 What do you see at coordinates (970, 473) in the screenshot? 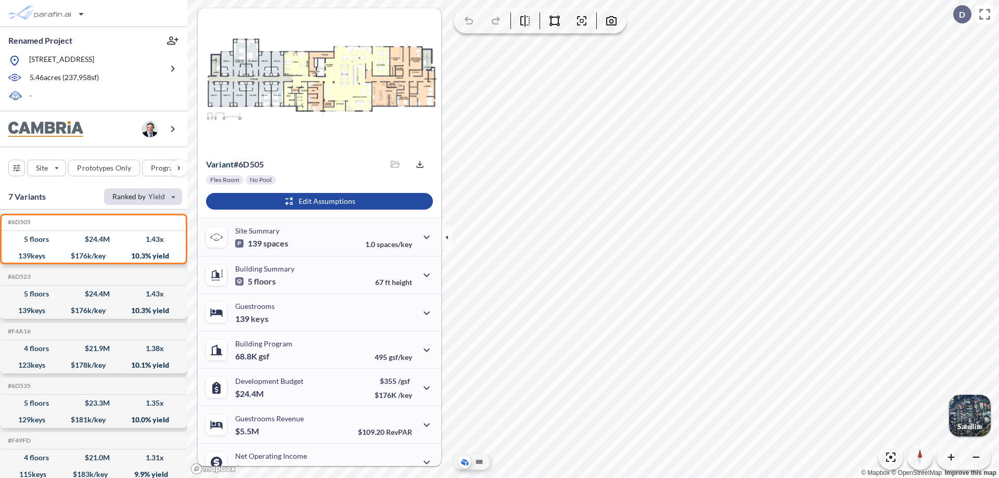
I see `a: Improve this map` at bounding box center [970, 473].